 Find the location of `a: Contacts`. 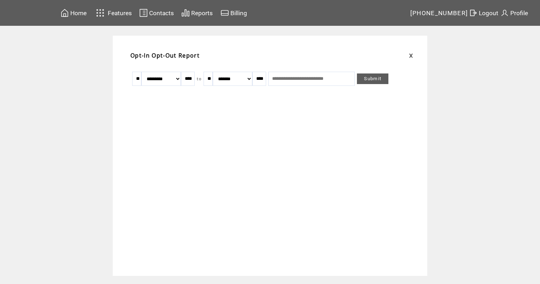

a: Contacts is located at coordinates (157, 13).